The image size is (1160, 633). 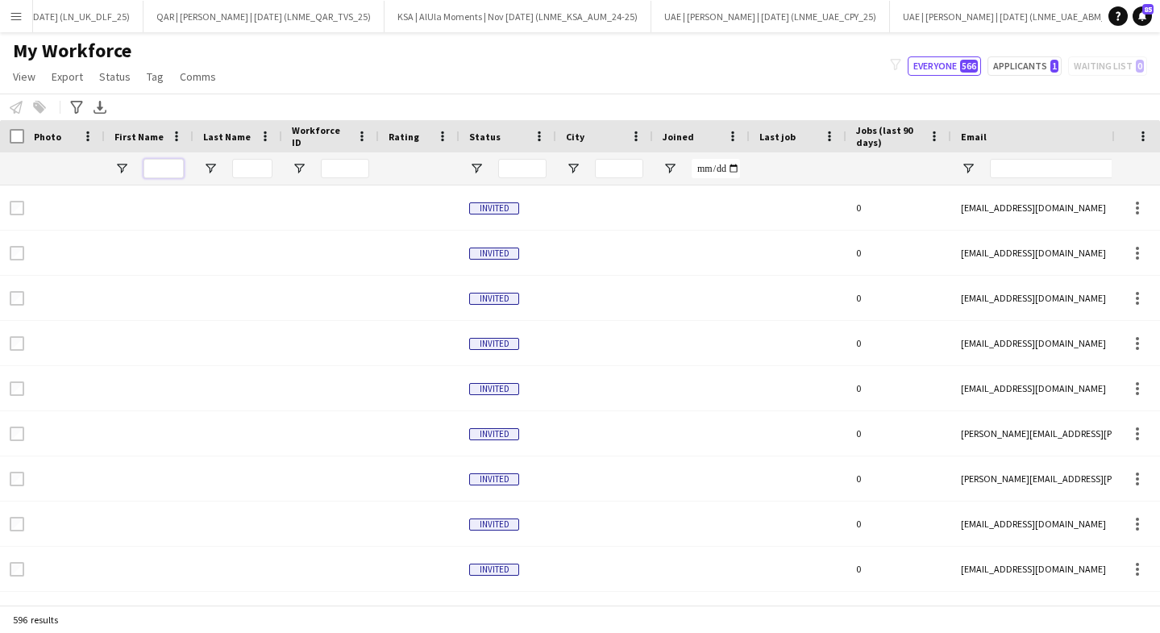 What do you see at coordinates (197, 77) in the screenshot?
I see `a: Comms` at bounding box center [197, 77].